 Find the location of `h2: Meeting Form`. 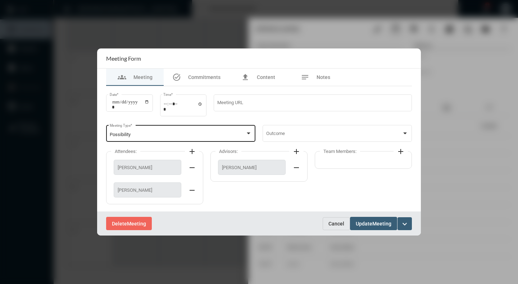

h2: Meeting Form is located at coordinates (123, 58).